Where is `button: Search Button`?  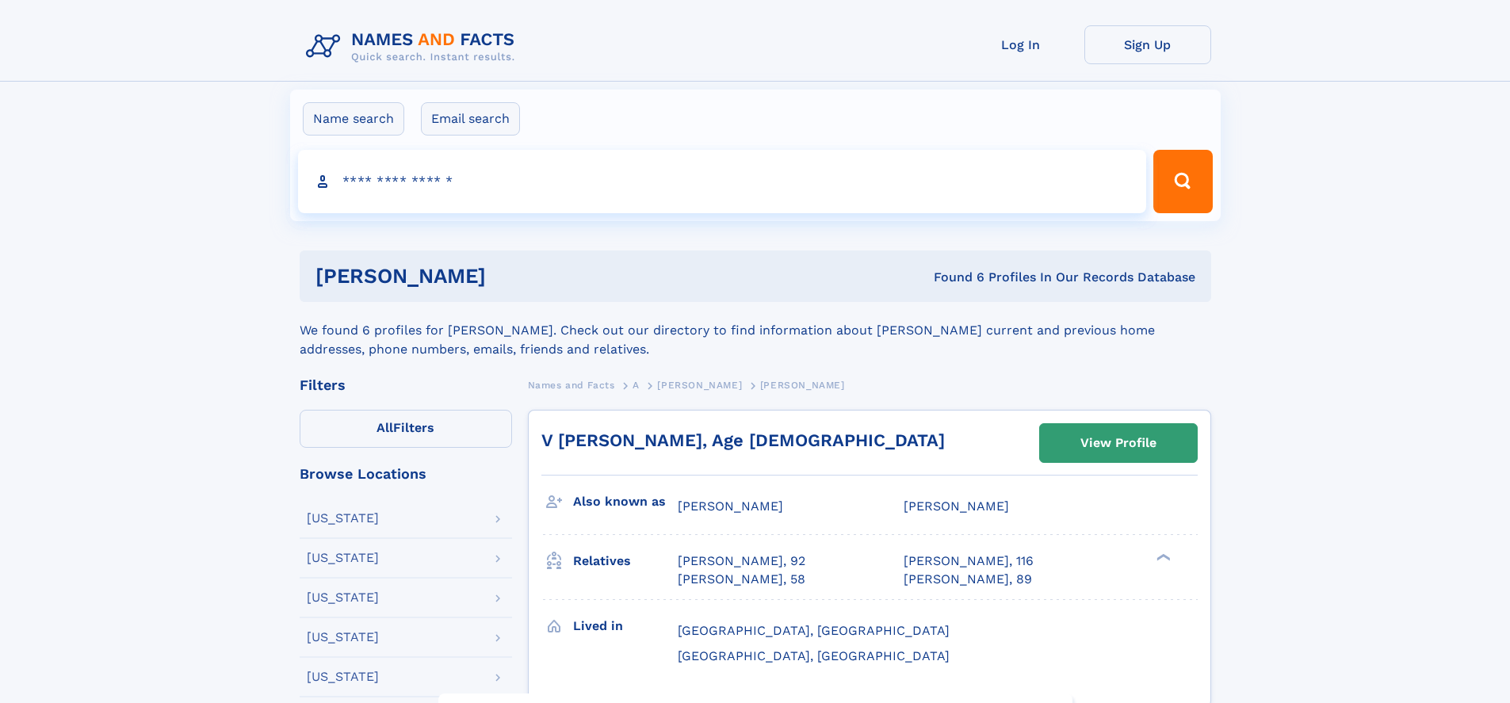
button: Search Button is located at coordinates (1183, 182).